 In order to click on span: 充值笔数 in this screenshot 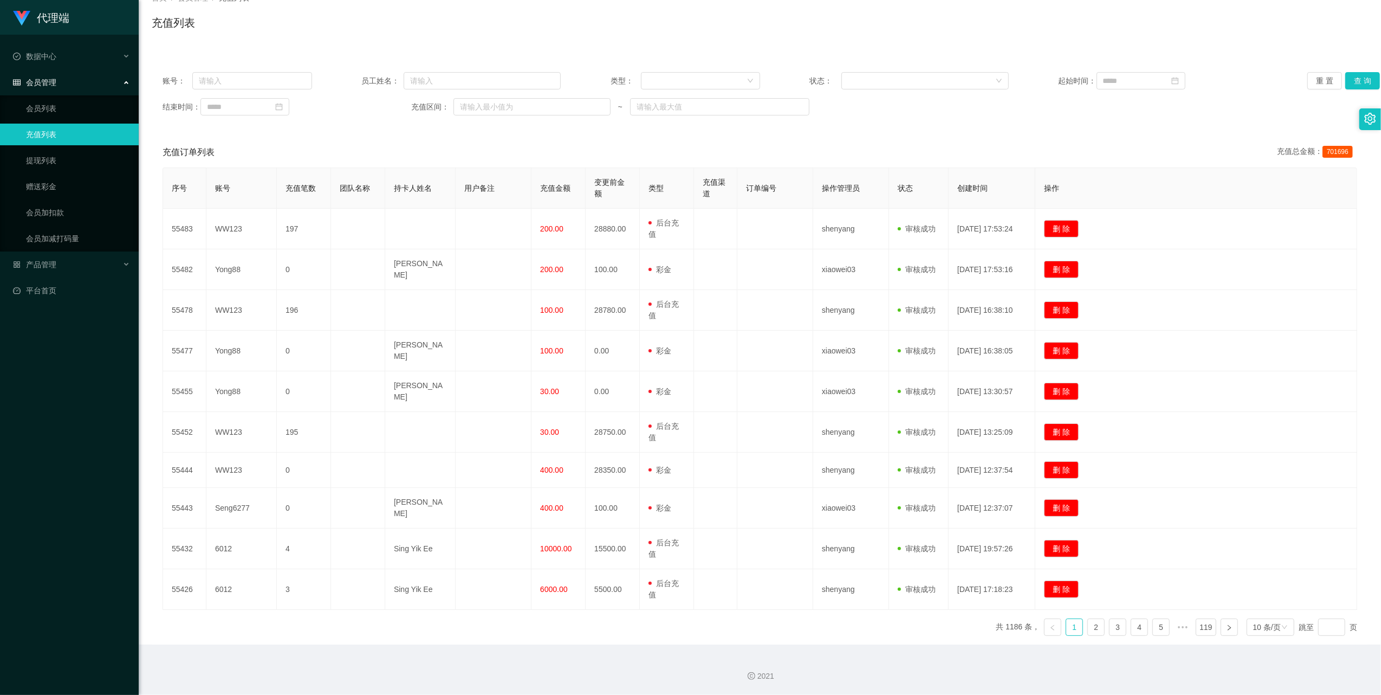, I will do `click(301, 188)`.